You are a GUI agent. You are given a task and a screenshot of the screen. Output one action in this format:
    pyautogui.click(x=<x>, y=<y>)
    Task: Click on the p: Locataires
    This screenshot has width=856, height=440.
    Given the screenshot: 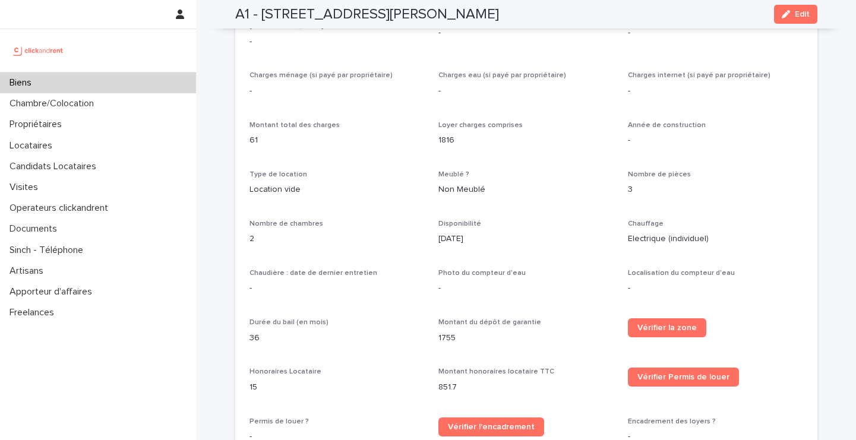 What is the action you would take?
    pyautogui.click(x=33, y=146)
    